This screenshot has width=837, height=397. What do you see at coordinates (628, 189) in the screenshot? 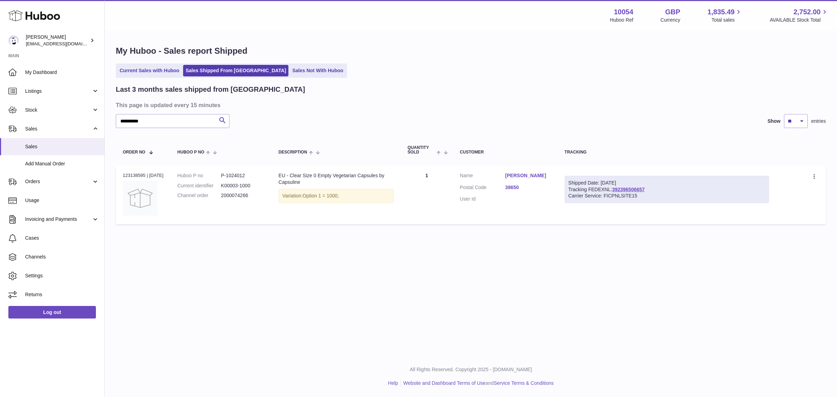
I see `a: 392396506657` at bounding box center [628, 189].